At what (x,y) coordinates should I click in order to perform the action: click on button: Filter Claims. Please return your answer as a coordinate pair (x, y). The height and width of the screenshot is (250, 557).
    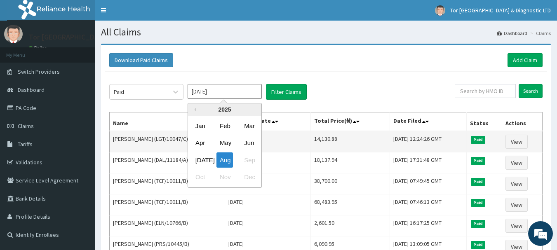
    Looking at the image, I should click on (286, 92).